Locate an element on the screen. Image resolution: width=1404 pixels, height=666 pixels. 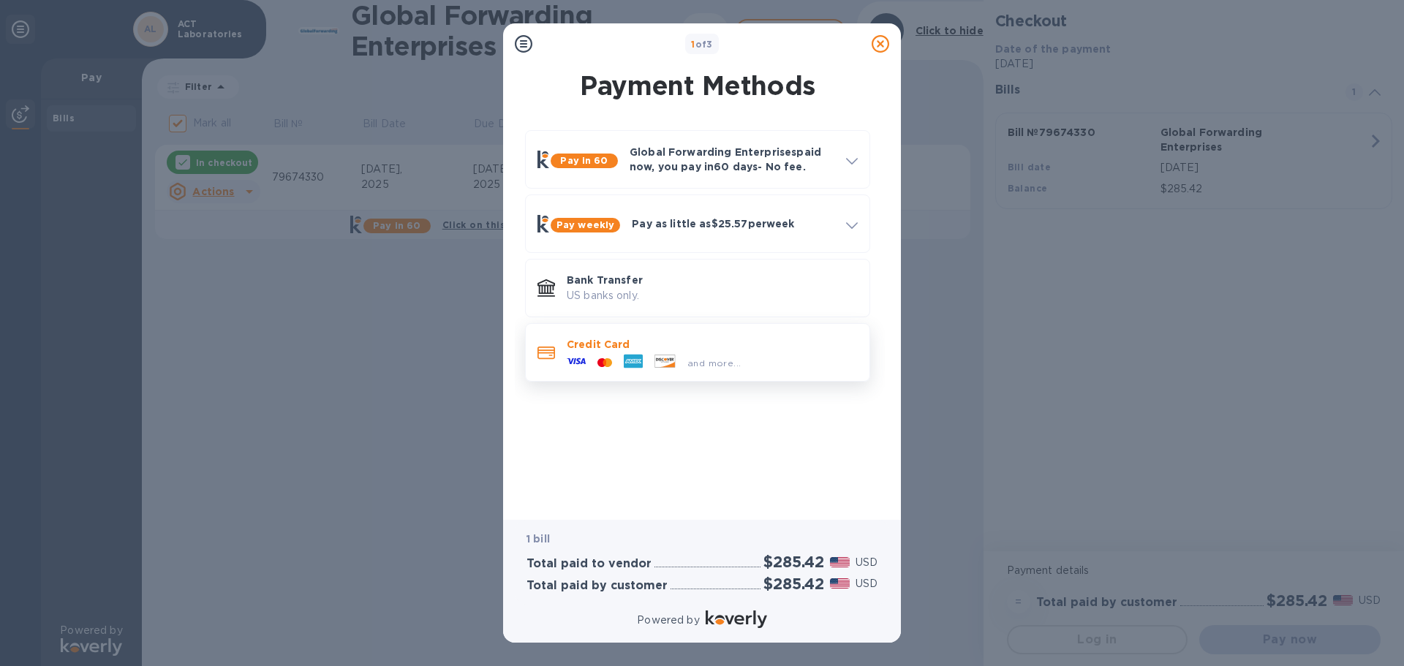
p: Pay as little as $25.57 per week is located at coordinates (733, 224).